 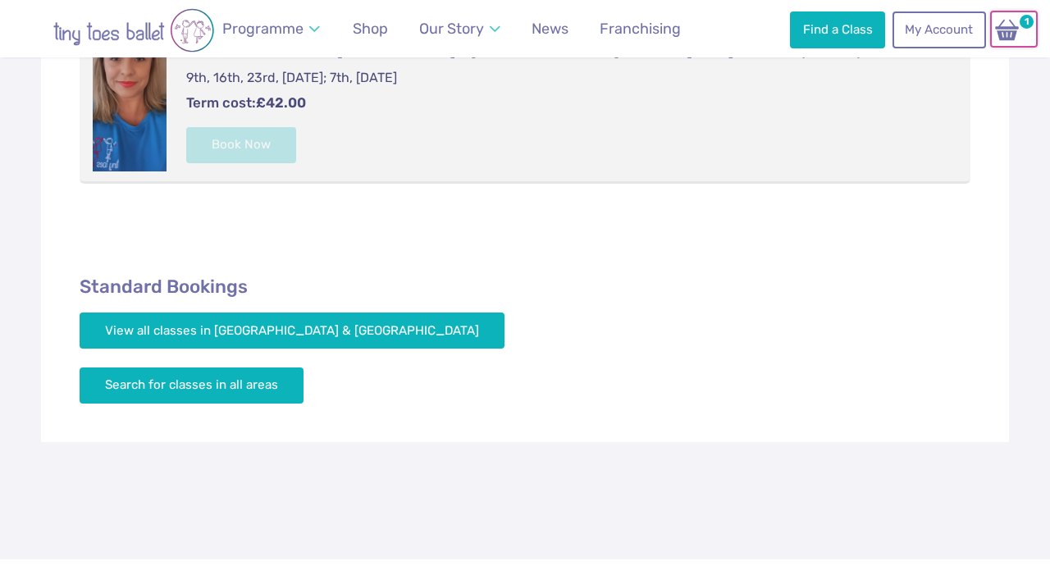 I want to click on span: Programme, so click(x=262, y=28).